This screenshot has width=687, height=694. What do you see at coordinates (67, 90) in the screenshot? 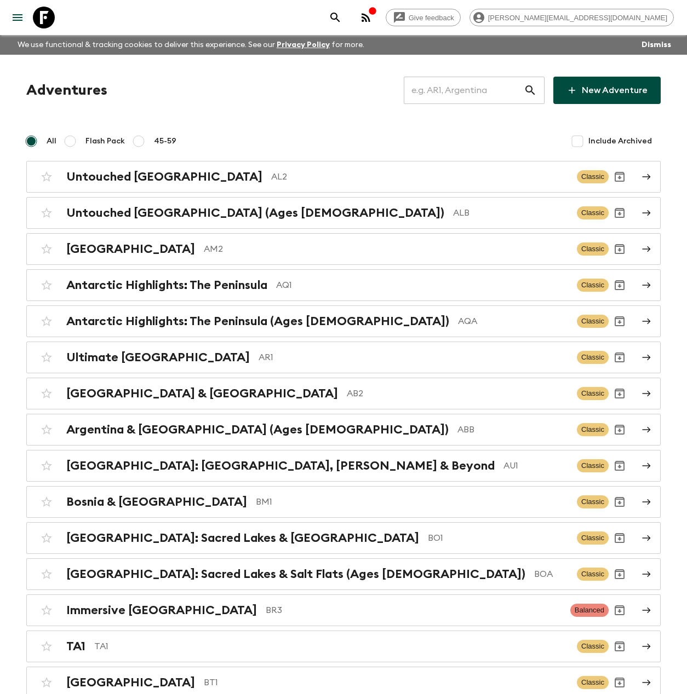
I see `h1: Adventures` at bounding box center [67, 90].